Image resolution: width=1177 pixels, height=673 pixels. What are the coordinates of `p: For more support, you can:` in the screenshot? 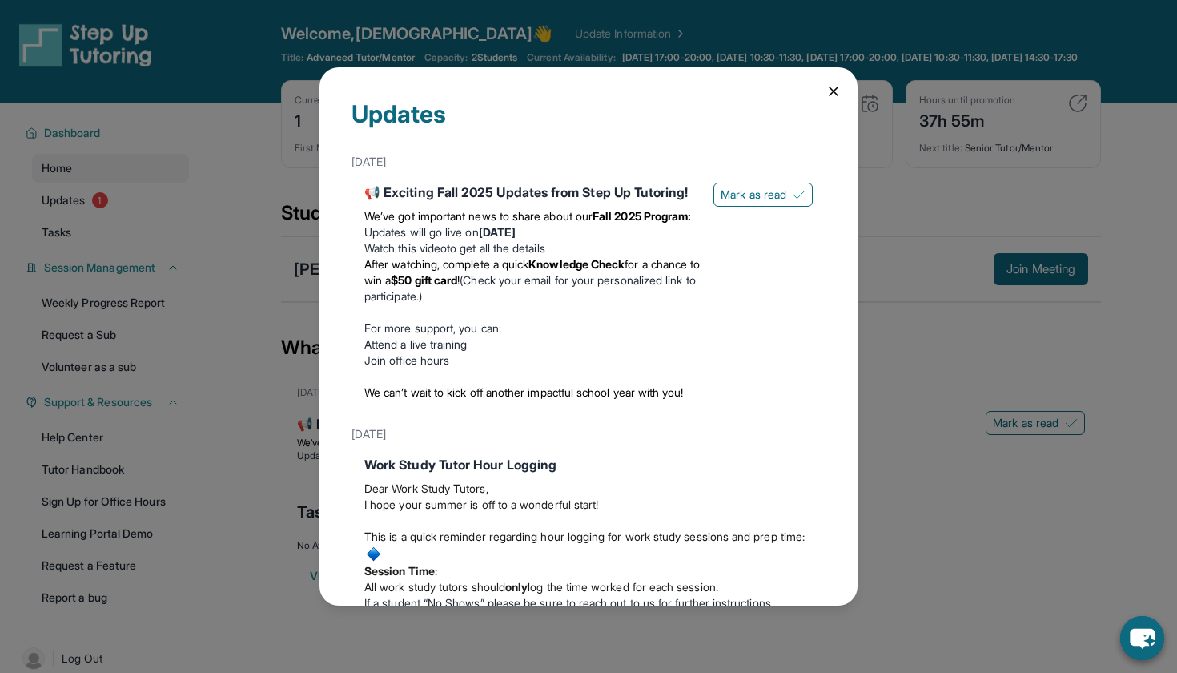 It's located at (533, 328).